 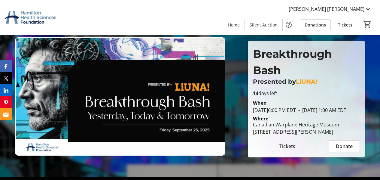 What do you see at coordinates (275, 81) in the screenshot?
I see `span: Presented by` at bounding box center [275, 81].